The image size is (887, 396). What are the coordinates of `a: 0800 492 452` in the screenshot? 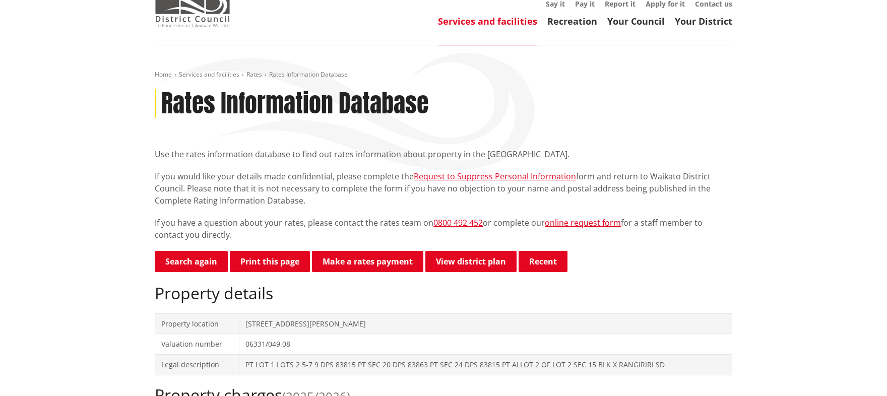 It's located at (458, 223).